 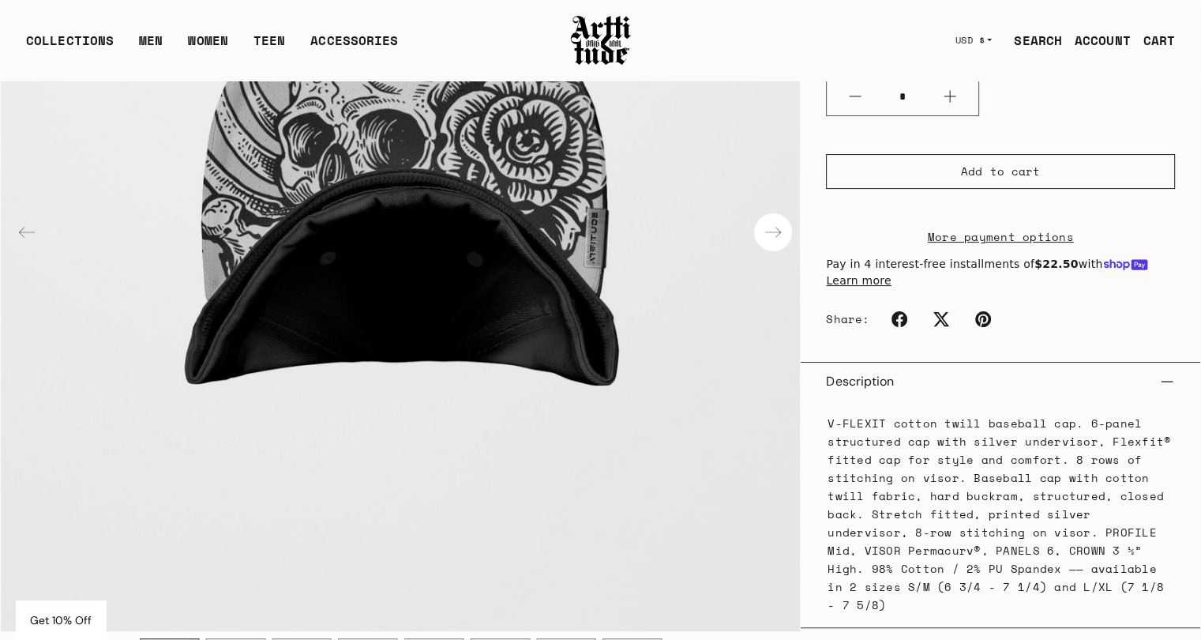 What do you see at coordinates (1159, 40) in the screenshot?
I see `div: CART` at bounding box center [1159, 40].